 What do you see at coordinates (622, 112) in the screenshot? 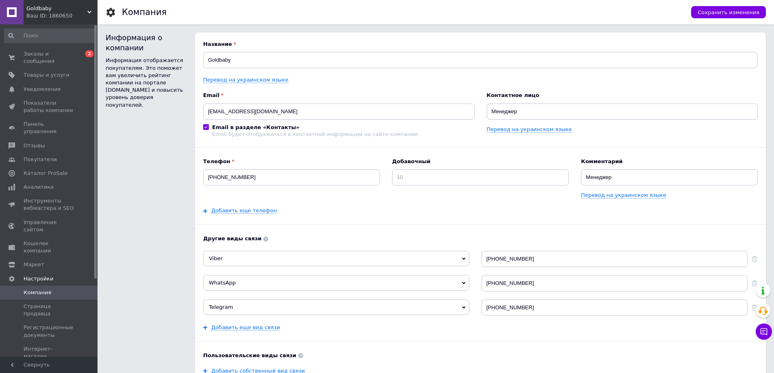
I see `input: ФИО` at bounding box center [622, 112].